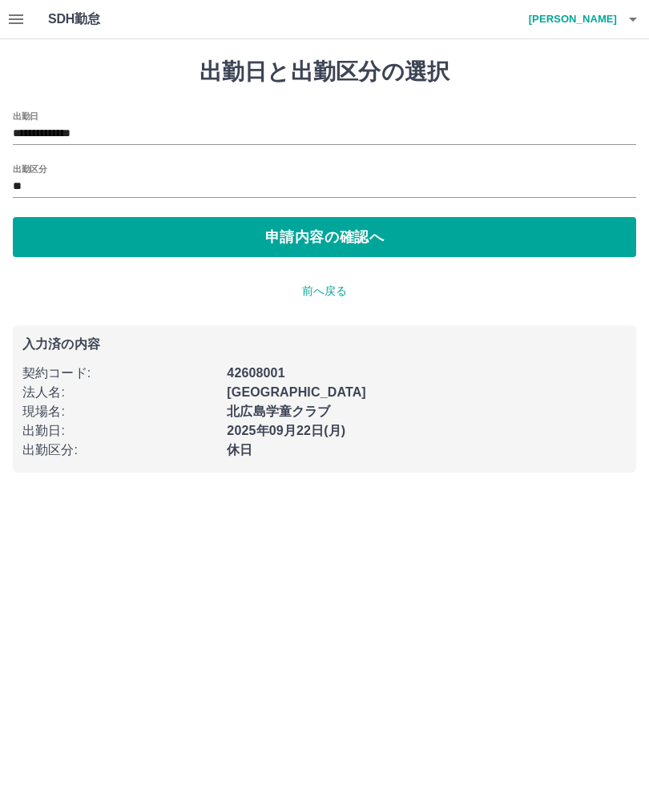  What do you see at coordinates (324, 72) in the screenshot?
I see `h1: 出勤日と出勤区分の選択` at bounding box center [324, 72].